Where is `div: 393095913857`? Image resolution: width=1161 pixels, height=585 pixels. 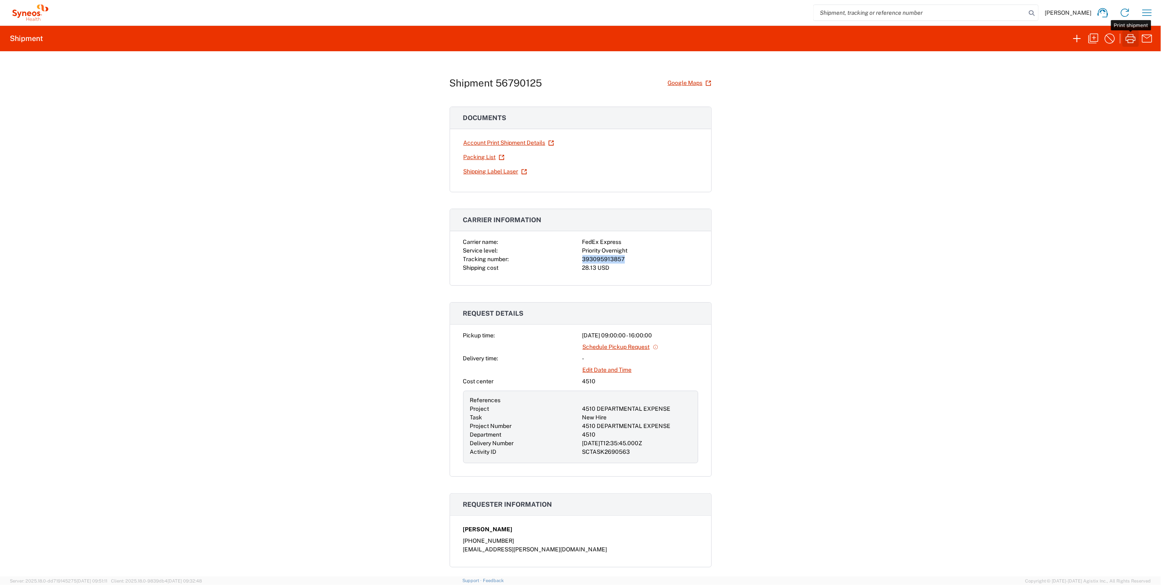 div: 393095913857 is located at coordinates (640, 259).